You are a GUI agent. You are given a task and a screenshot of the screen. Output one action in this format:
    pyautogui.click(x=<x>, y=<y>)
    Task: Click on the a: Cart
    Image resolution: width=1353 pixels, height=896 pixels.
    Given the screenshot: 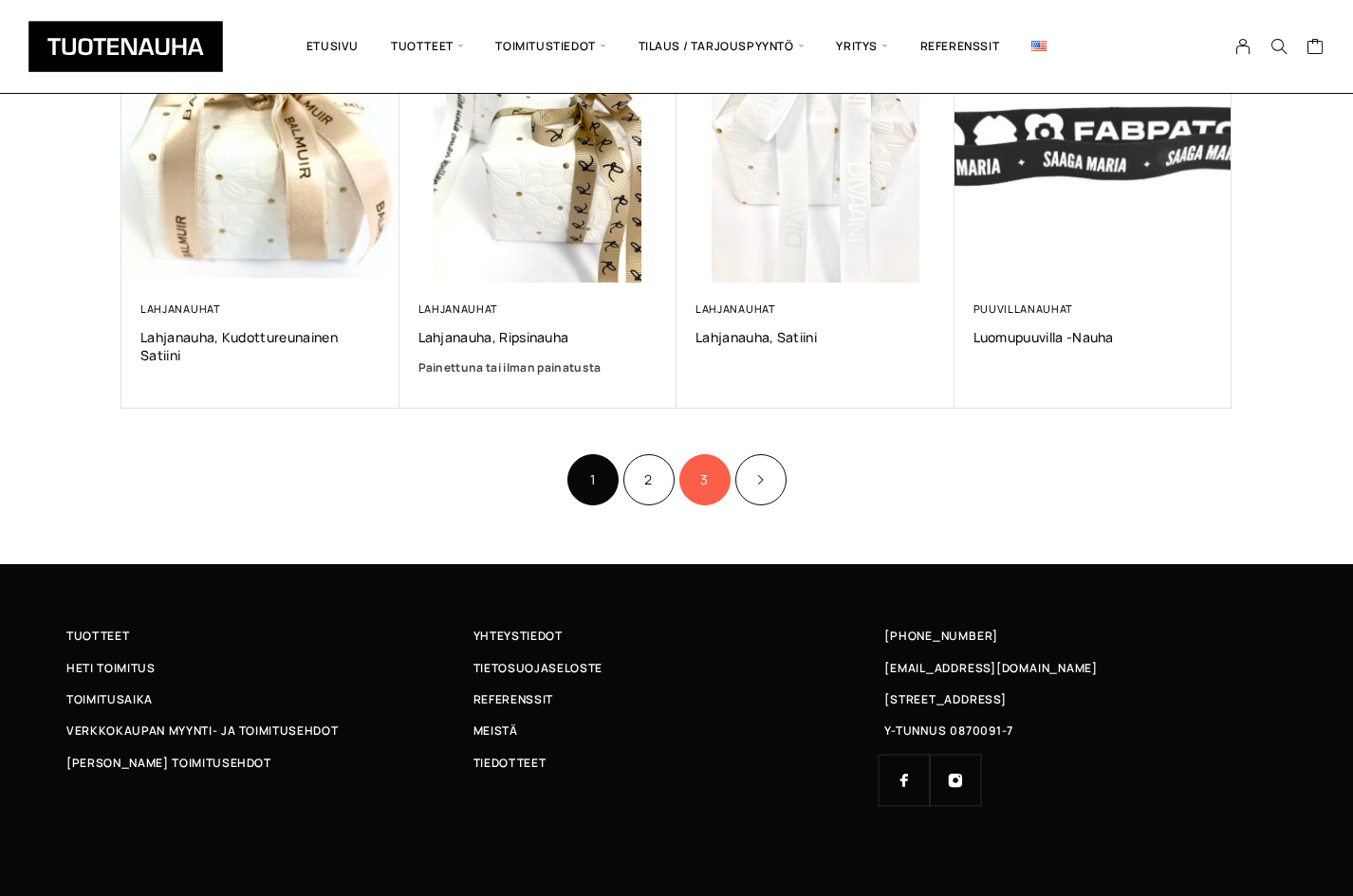 What is the action you would take?
    pyautogui.click(x=1315, y=49)
    